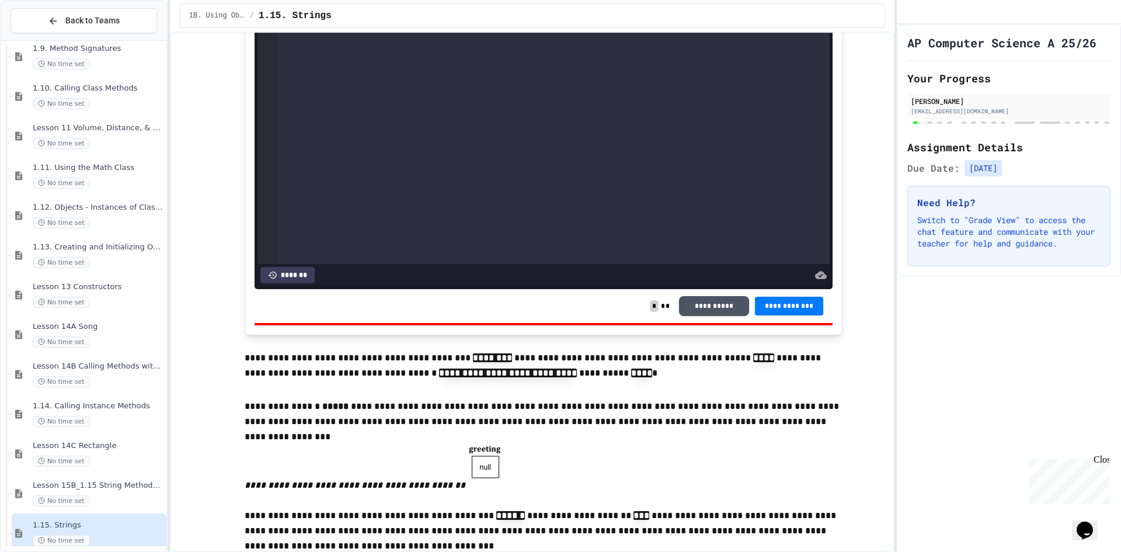 The height and width of the screenshot is (552, 1121). What do you see at coordinates (98, 287) in the screenshot?
I see `span: Lesson 13 Constructors` at bounding box center [98, 287].